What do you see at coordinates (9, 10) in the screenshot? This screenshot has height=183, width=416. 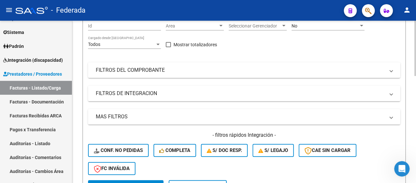 I see `mat-icon: menu` at bounding box center [9, 10].